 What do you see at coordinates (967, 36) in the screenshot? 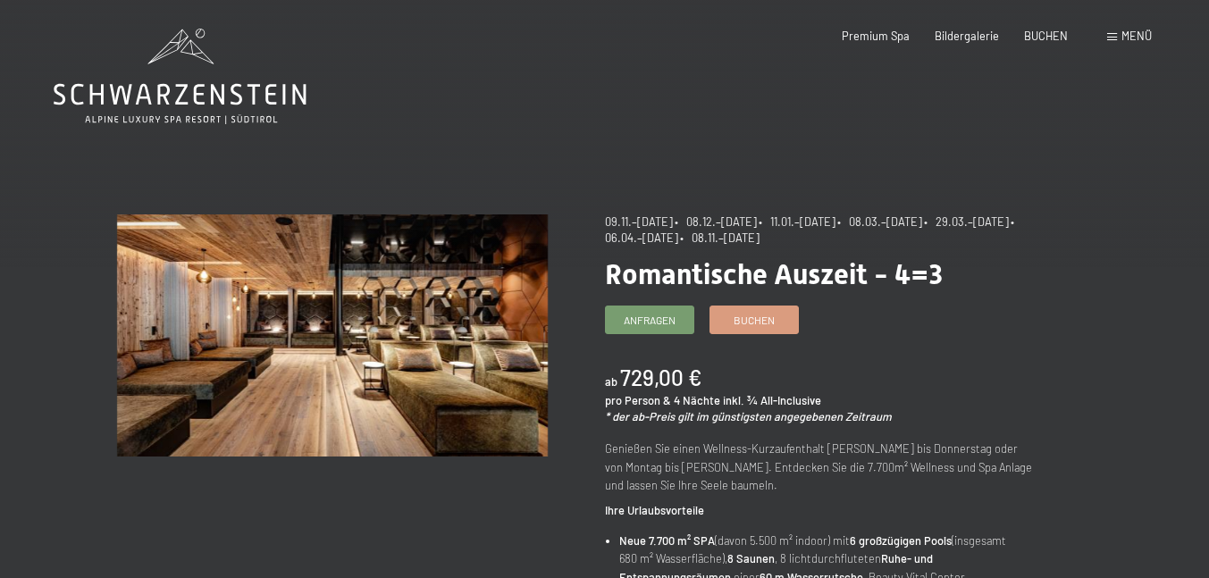
I see `a: Bildergalerie` at bounding box center [967, 36].